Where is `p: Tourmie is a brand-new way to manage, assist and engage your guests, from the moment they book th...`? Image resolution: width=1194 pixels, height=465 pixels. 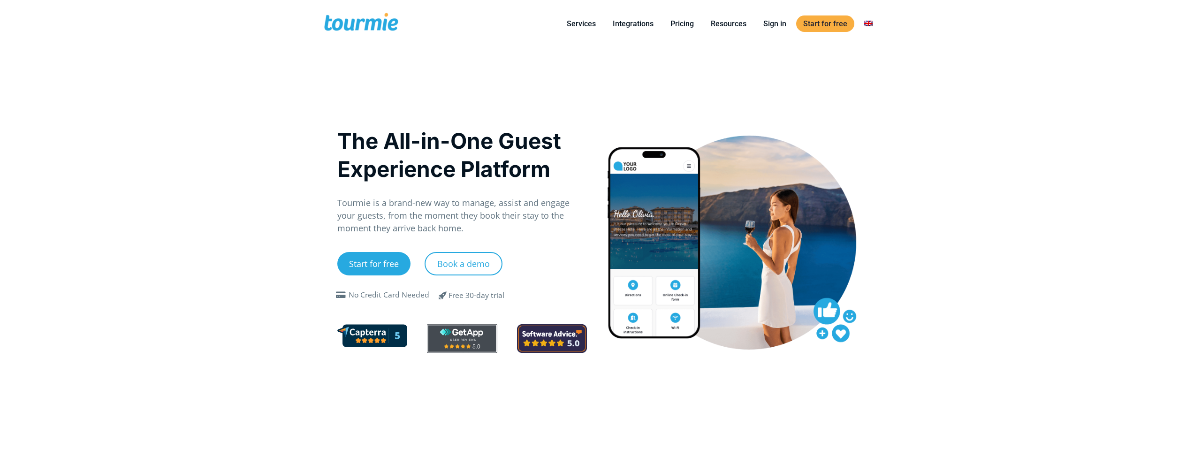
p: Tourmie is a brand-new way to manage, assist and engage your guests, from the moment they book th... is located at coordinates (462, 215).